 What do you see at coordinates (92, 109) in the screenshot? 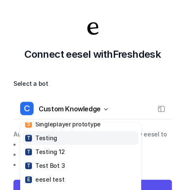
I see `button: CCustom Knowledge` at bounding box center [92, 109].